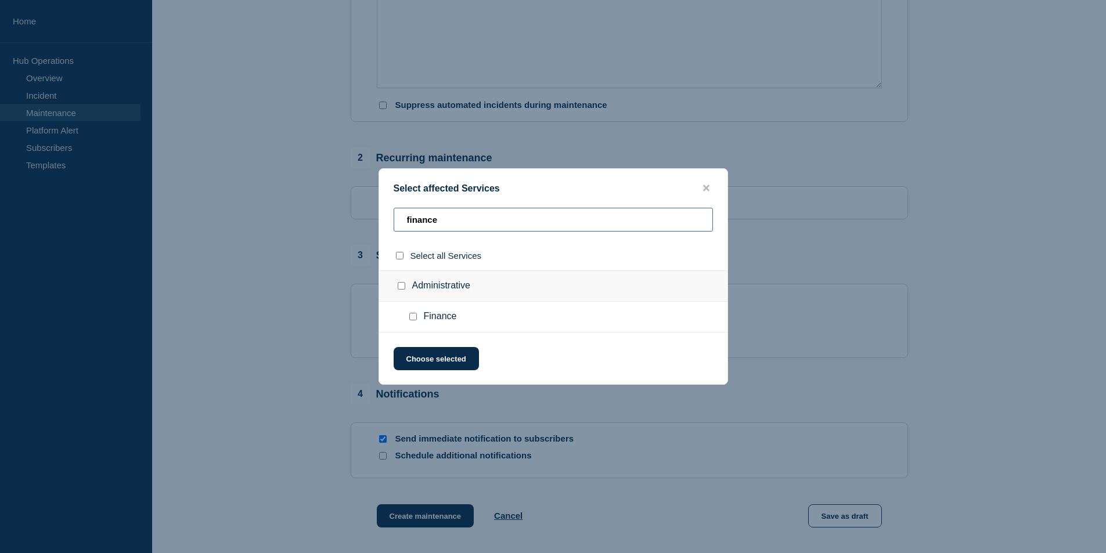  What do you see at coordinates (553, 188) in the screenshot?
I see `div: Select affected Services` at bounding box center [553, 188].